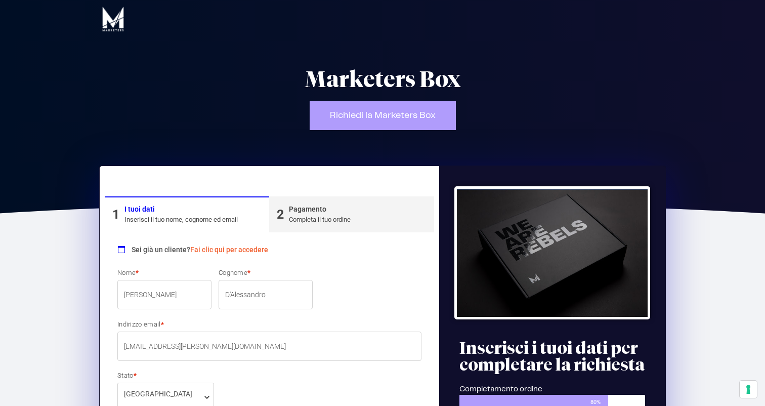  Describe the element at coordinates (181, 209) in the screenshot. I see `div: I tuoi dati` at that location.